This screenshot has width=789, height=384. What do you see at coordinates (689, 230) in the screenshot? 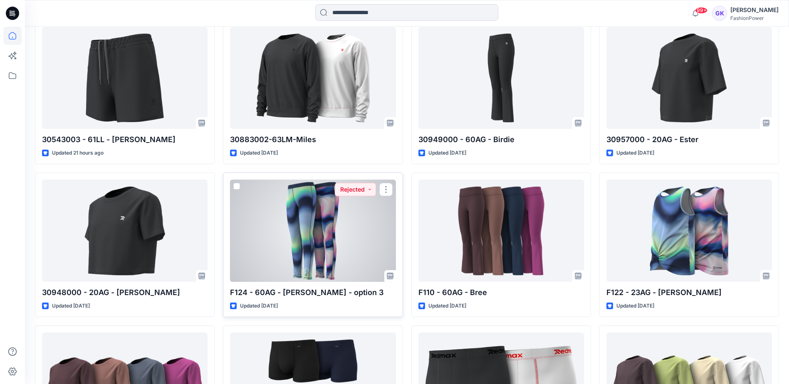
I see `a: F122 - 23AG - Elise` at bounding box center [689, 230].